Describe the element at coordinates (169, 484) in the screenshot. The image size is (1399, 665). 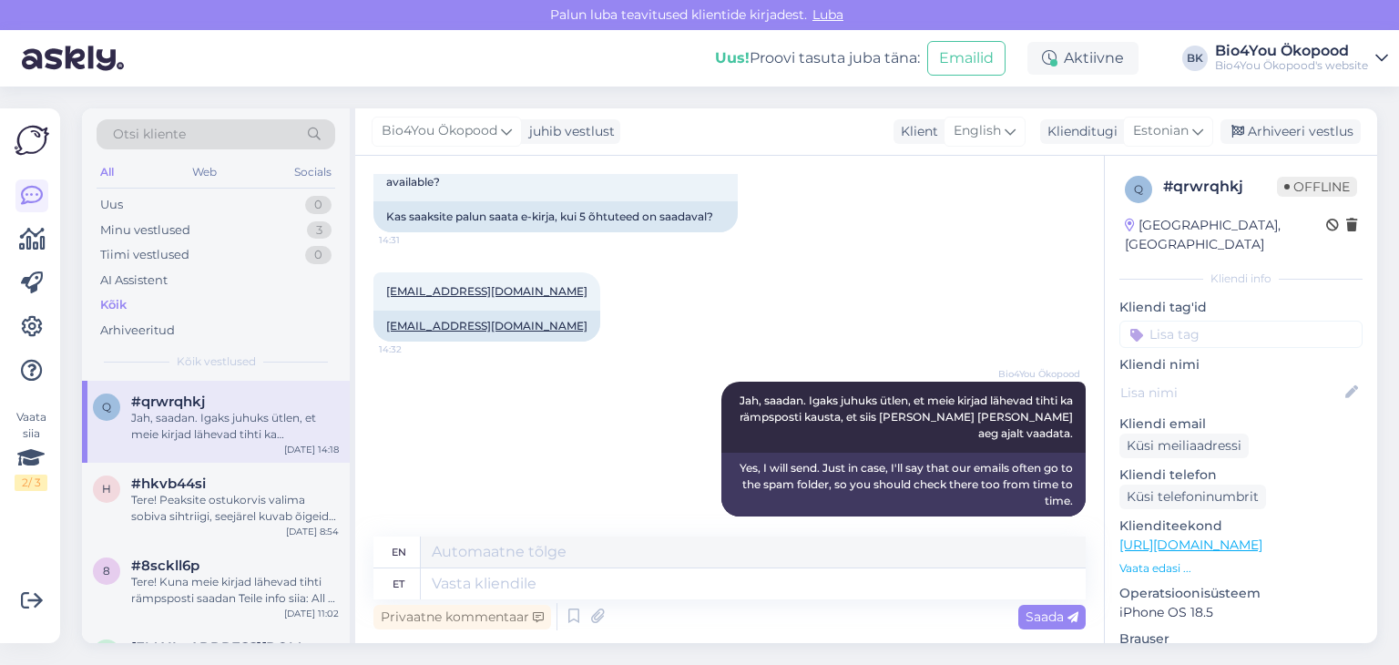
I see `span: #hkvb44si` at that location.